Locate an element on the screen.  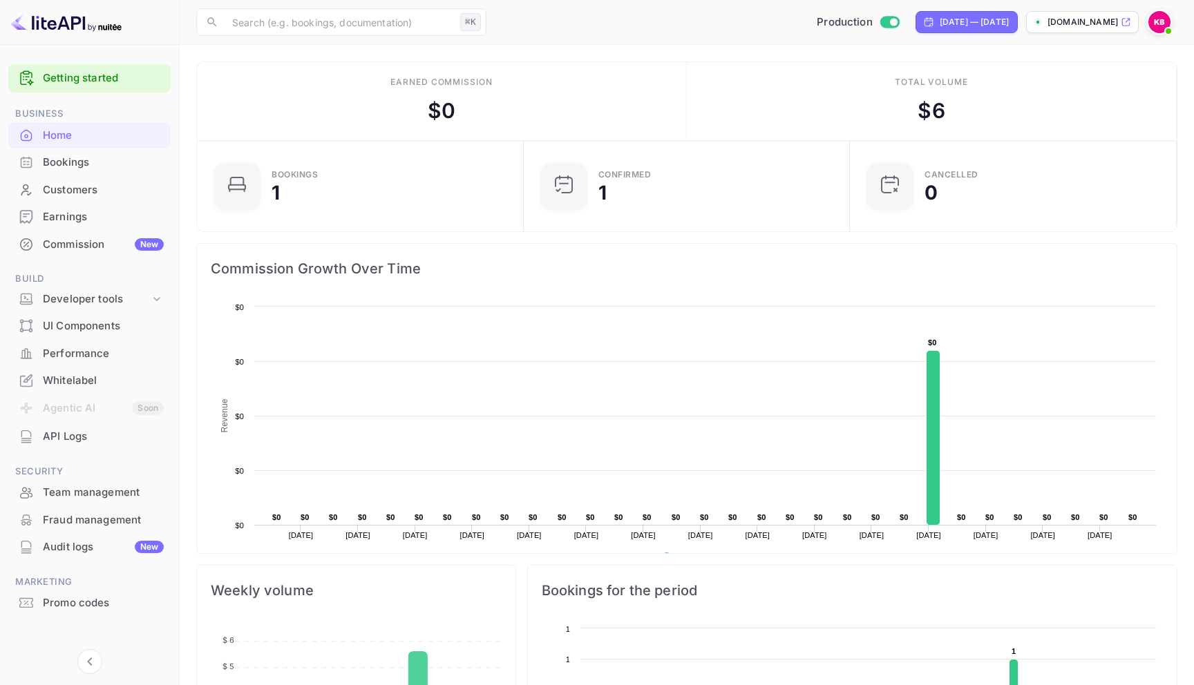
a: Promo codes is located at coordinates (89, 602).